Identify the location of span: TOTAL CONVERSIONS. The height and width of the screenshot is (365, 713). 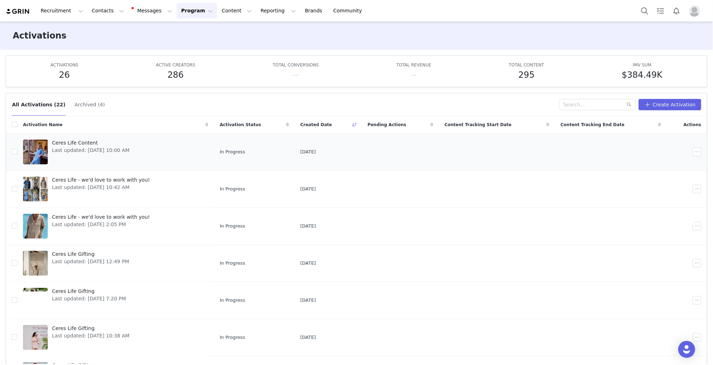
(296, 65).